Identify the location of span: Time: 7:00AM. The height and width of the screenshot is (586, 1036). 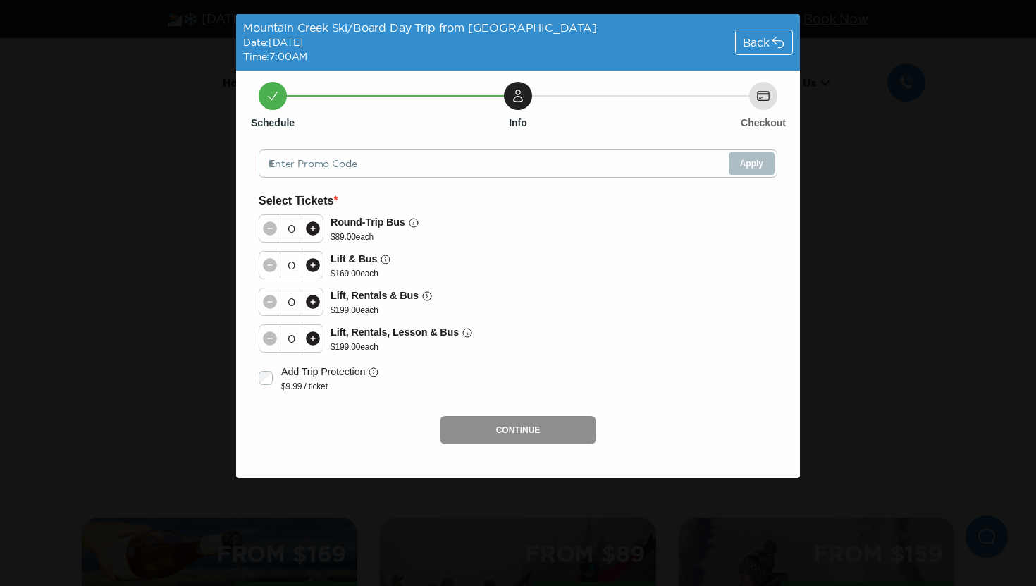
(275, 56).